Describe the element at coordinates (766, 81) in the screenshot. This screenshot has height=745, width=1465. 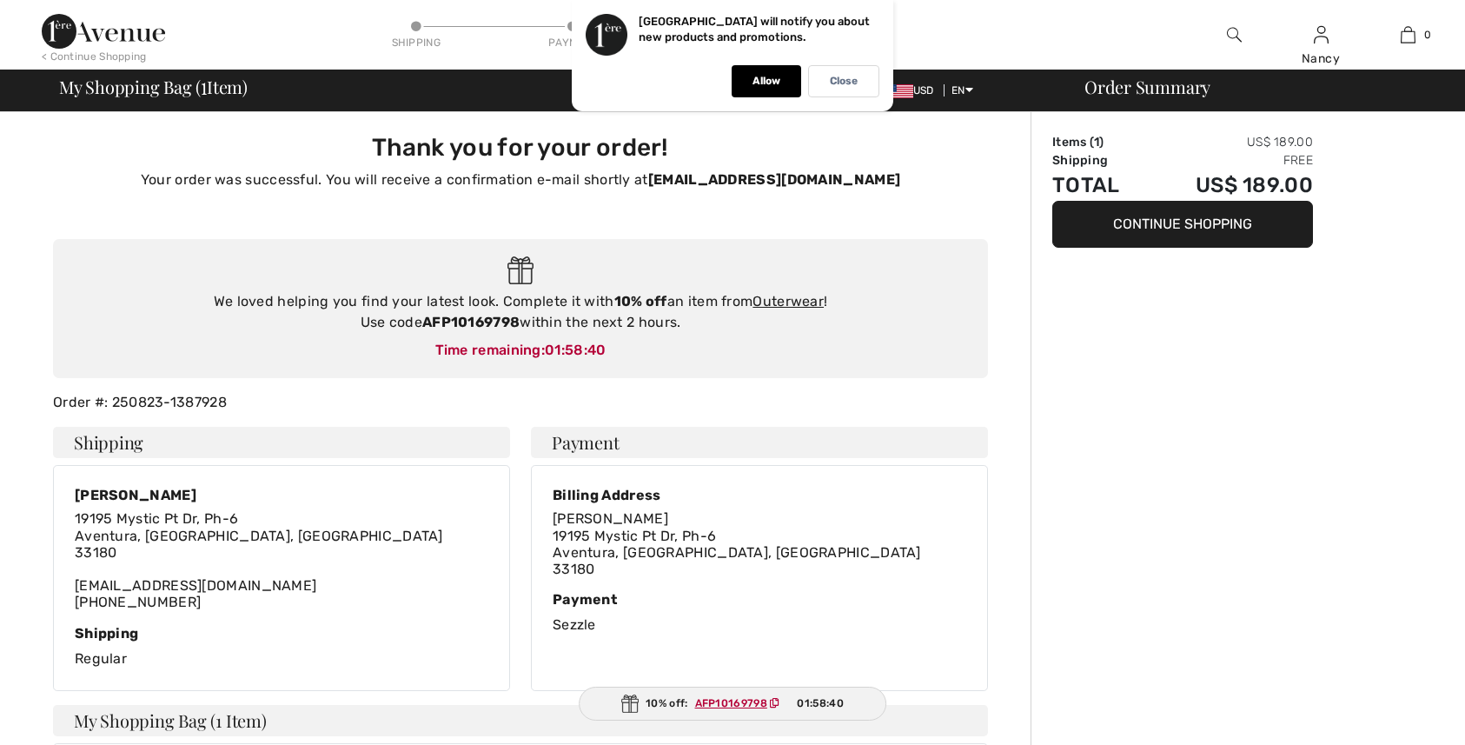
I see `p: Allow` at that location.